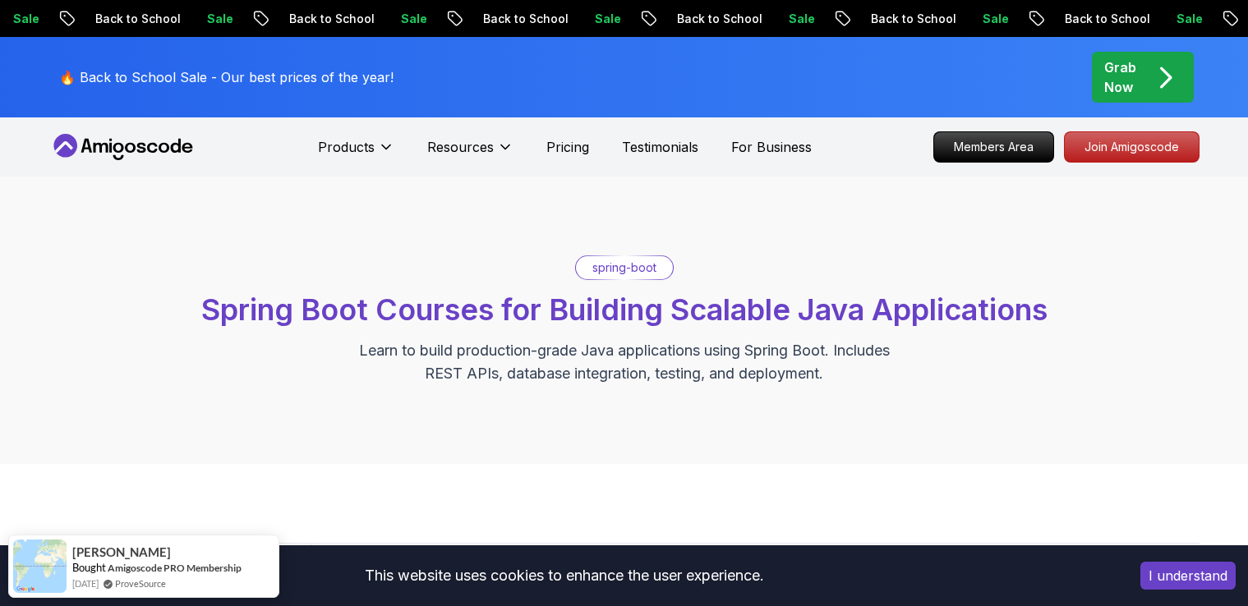  What do you see at coordinates (660, 147) in the screenshot?
I see `a: Testimonials` at bounding box center [660, 147].